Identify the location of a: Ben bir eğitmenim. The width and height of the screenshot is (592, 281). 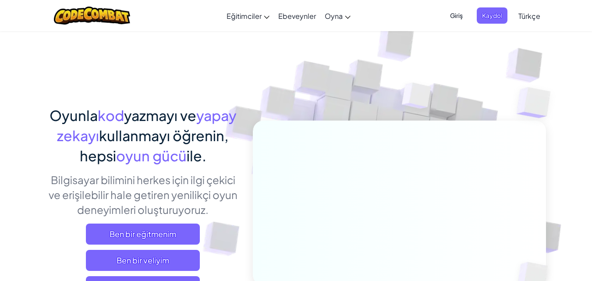
(143, 234).